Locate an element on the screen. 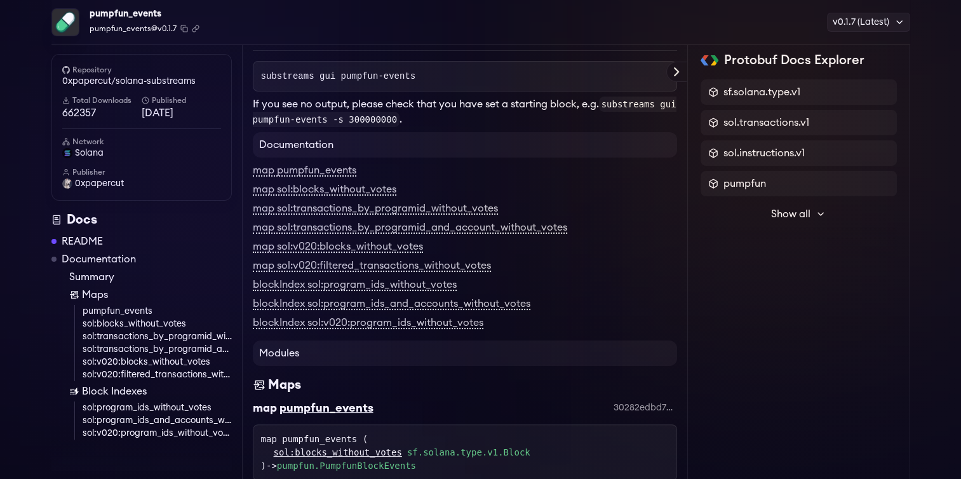 Image resolution: width=961 pixels, height=479 pixels. a: solana is located at coordinates (142, 153).